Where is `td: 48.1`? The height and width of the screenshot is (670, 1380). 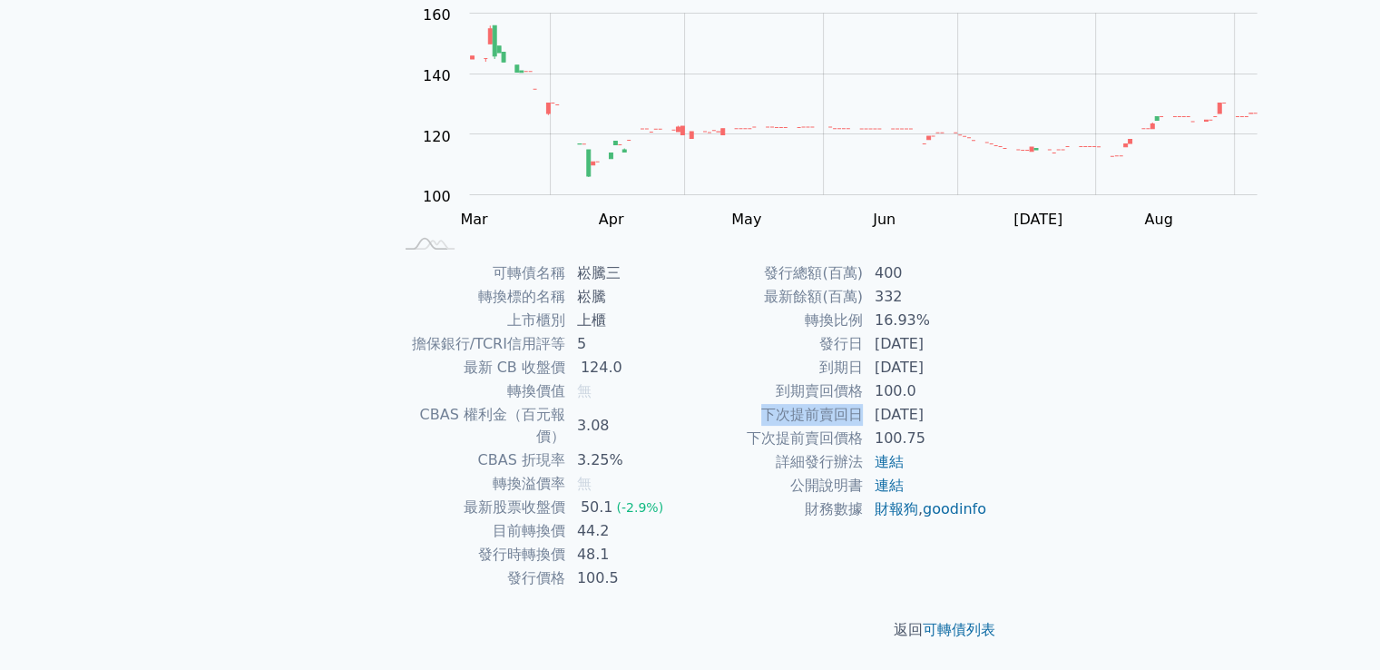
td: 48.1 is located at coordinates (628, 555).